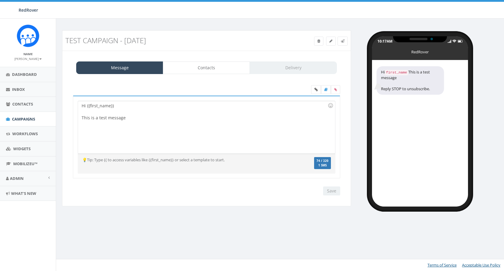 This screenshot has height=271, width=504. Describe the element at coordinates (25, 164) in the screenshot. I see `span: MobilizeU™` at that location.